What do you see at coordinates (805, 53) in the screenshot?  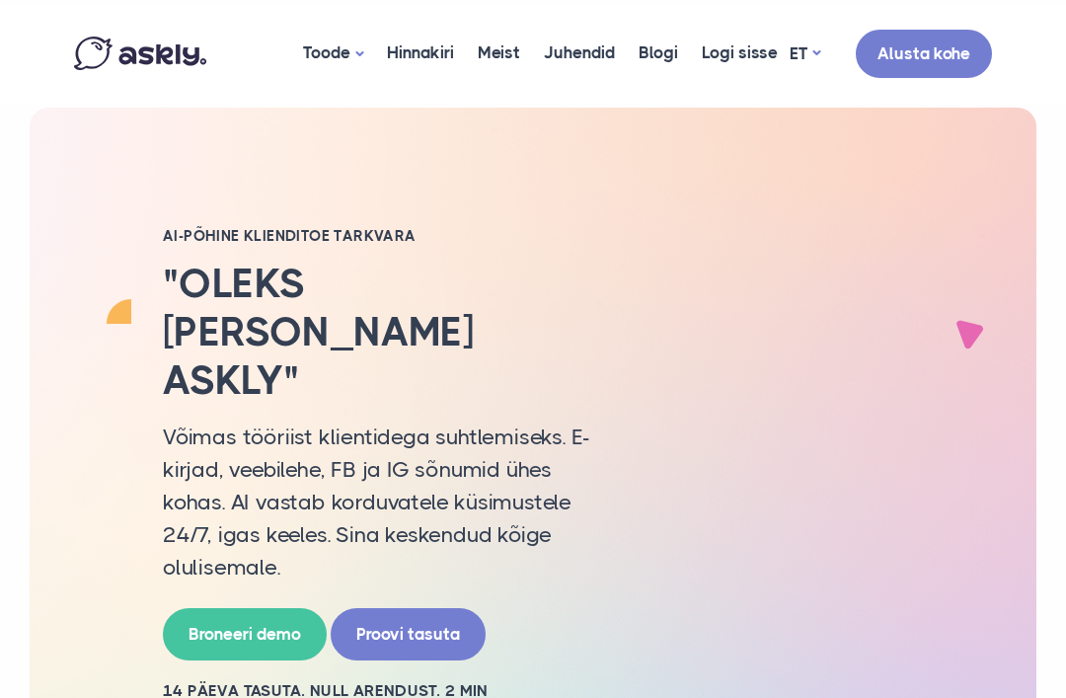 I see `a: ET` at bounding box center [805, 53].